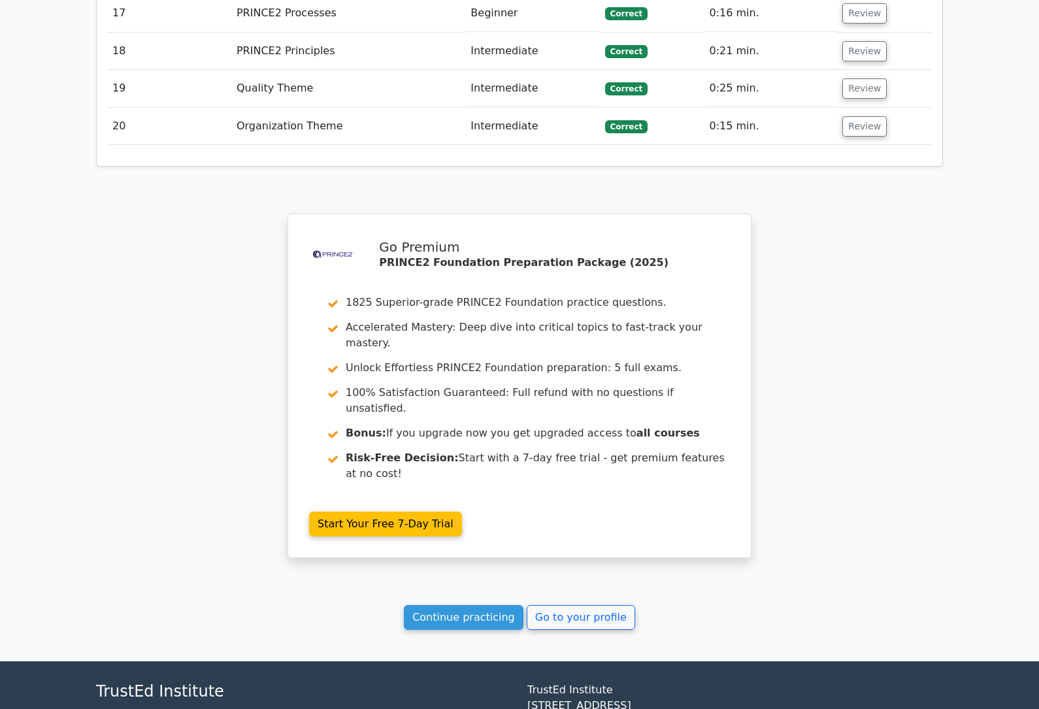 The width and height of the screenshot is (1039, 709). Describe the element at coordinates (169, 51) in the screenshot. I see `td: 18` at that location.